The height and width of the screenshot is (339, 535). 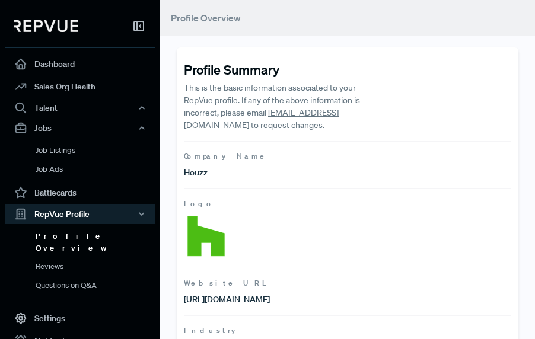 I want to click on p: This is the basic information associated to your RepVue profile. If any of the above information ..., so click(x=282, y=107).